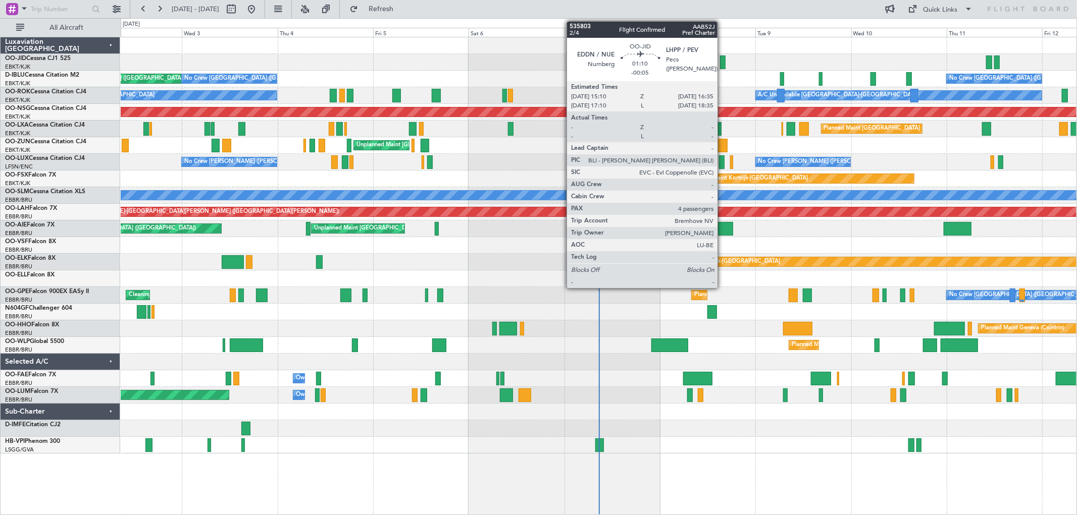 The height and width of the screenshot is (515, 1077). What do you see at coordinates (18, 109) in the screenshot?
I see `span: OO-NSG` at bounding box center [18, 109].